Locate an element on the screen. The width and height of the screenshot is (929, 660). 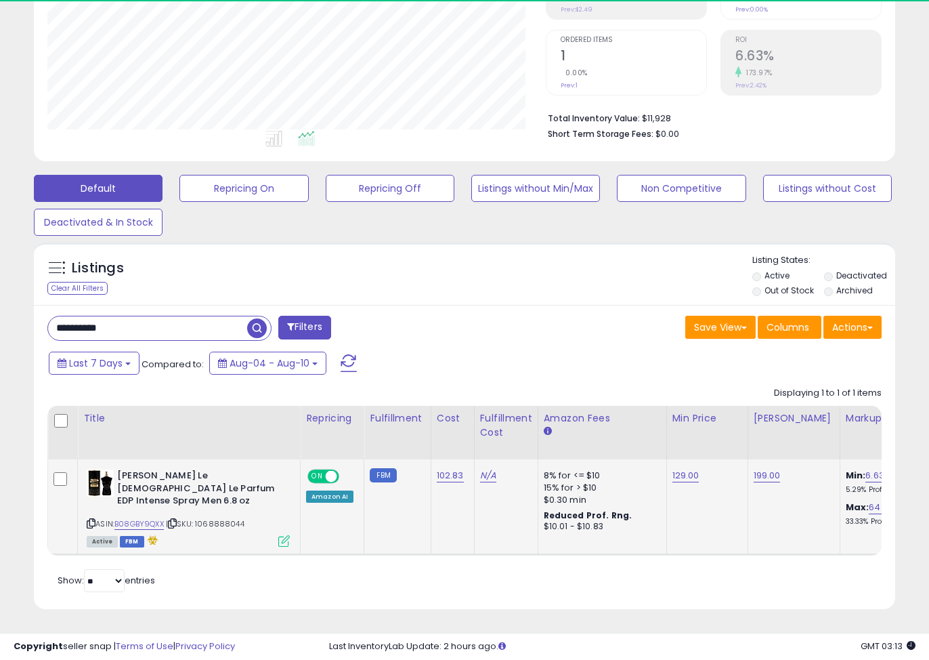
span: FBM is located at coordinates (132, 541).